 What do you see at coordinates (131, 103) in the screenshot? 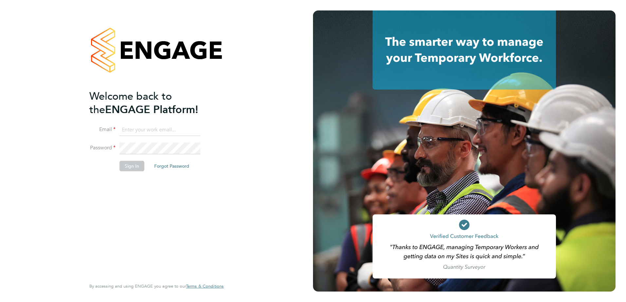
I see `span: Welcome back to the` at bounding box center [131, 103].